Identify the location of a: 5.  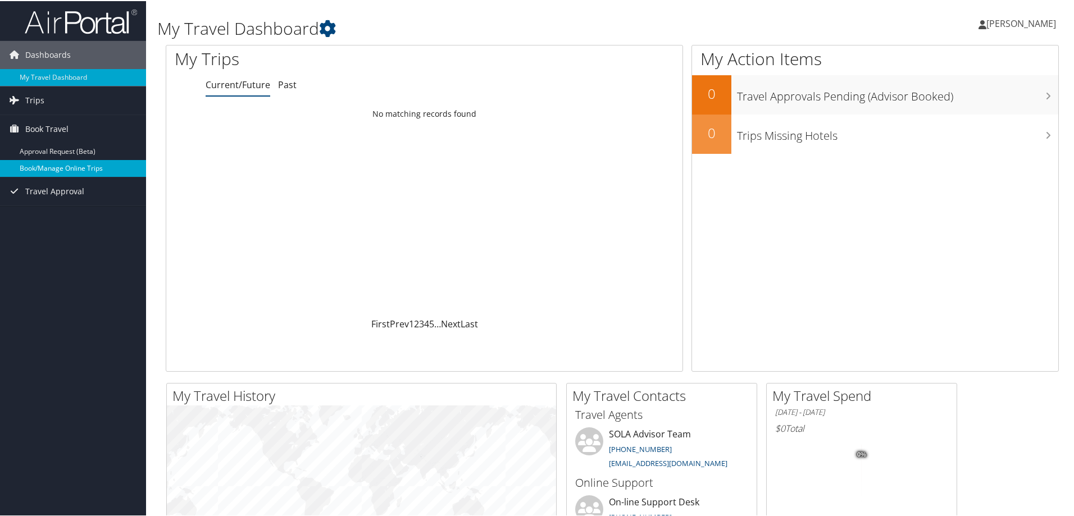
(431, 323).